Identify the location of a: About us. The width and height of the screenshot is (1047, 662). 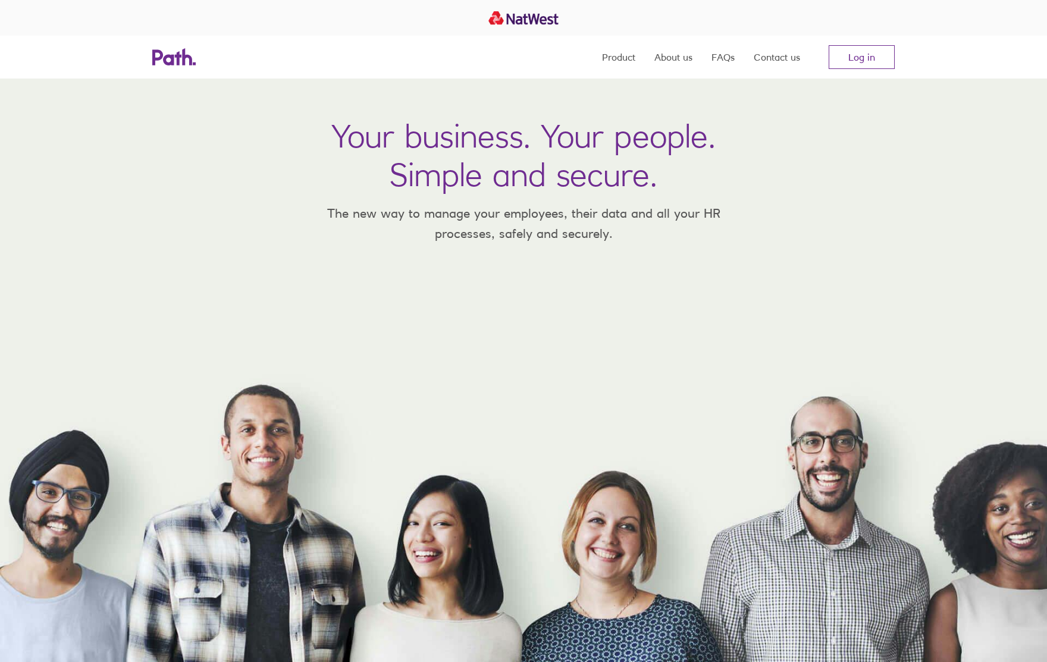
(673, 57).